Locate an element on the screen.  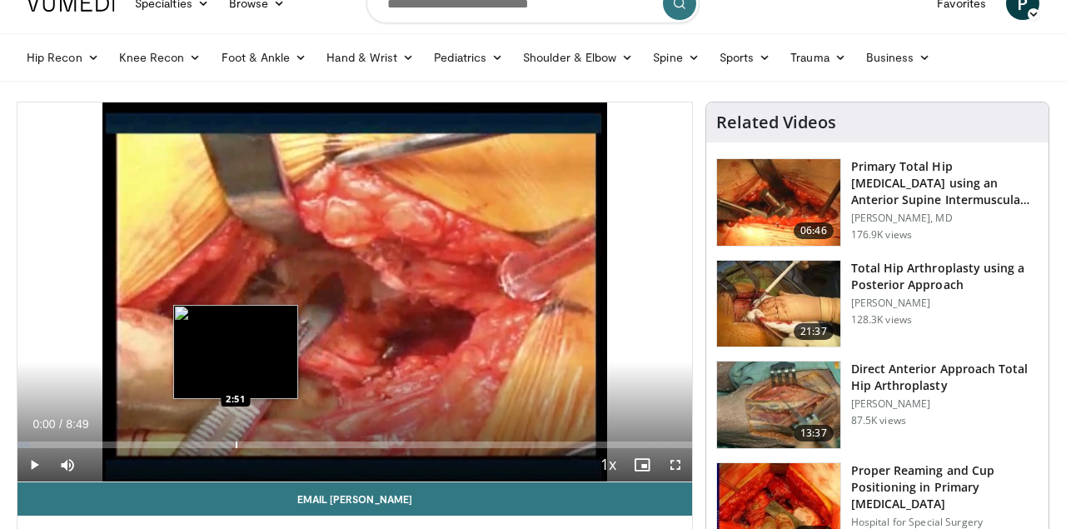
span: 13:37 is located at coordinates (813, 433).